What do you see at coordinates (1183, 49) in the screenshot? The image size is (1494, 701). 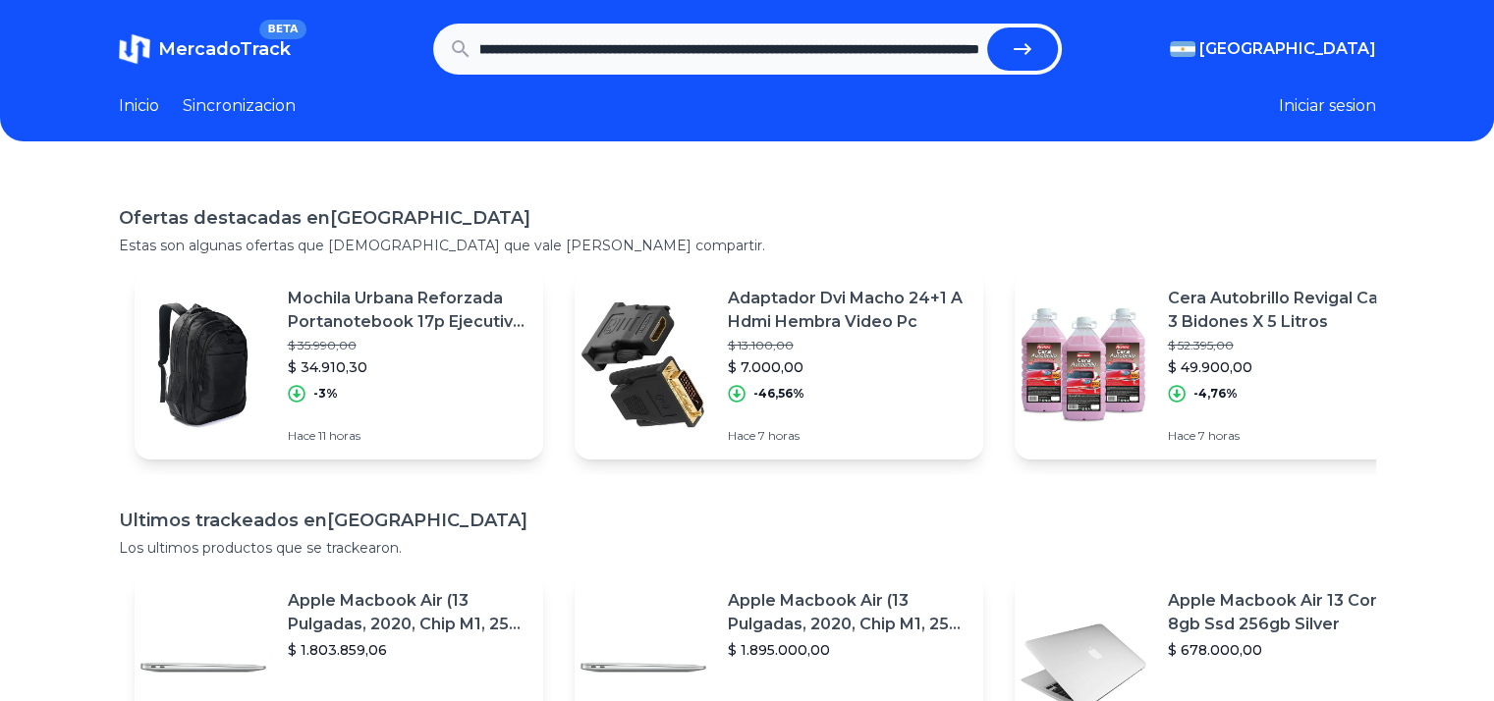 I see `img: Argentina` at bounding box center [1183, 49].